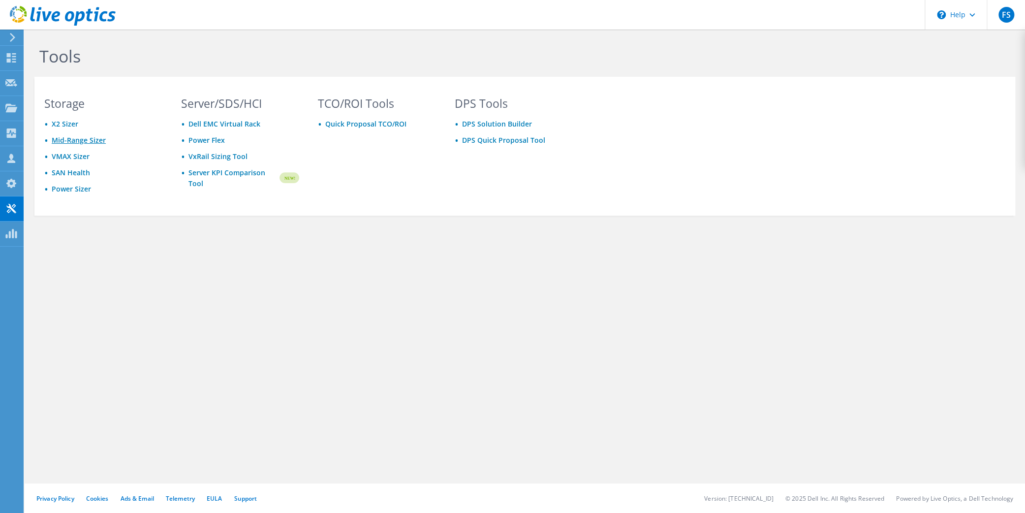 This screenshot has height=513, width=1025. Describe the element at coordinates (233, 178) in the screenshot. I see `a: Server KPI Comparison Tool` at that location.